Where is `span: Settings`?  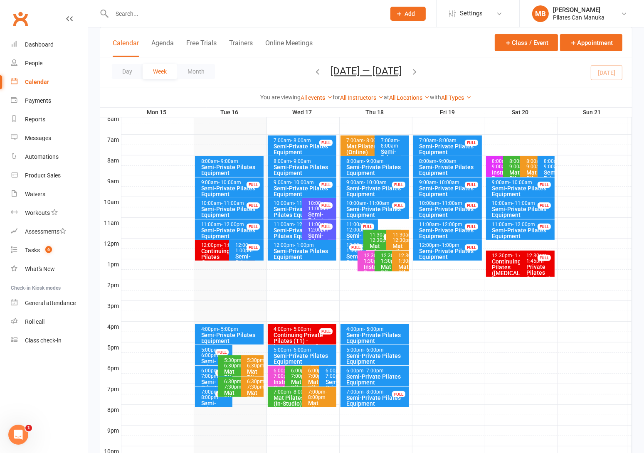 span: Settings is located at coordinates (471, 13).